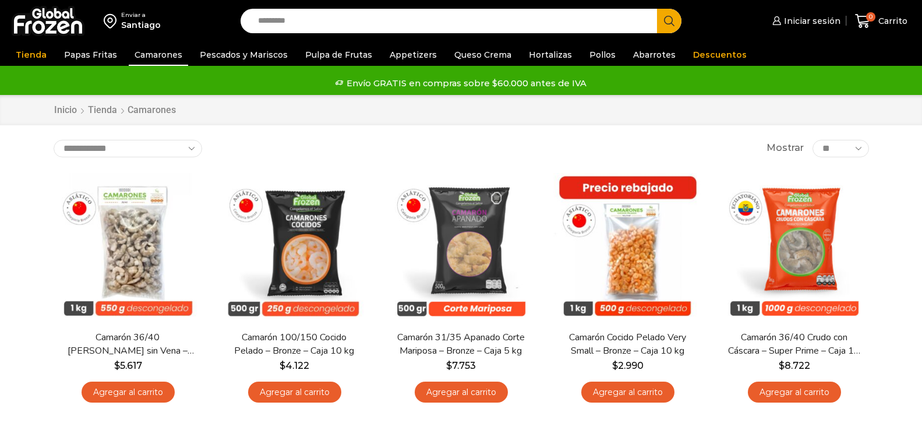 The image size is (922, 430). What do you see at coordinates (295, 392) in the screenshot?
I see `a: Agregar al carrito: “Camarón 100/150 Cocido Pelado - Bronze - Caja 10 kg”` at bounding box center [295, 392].